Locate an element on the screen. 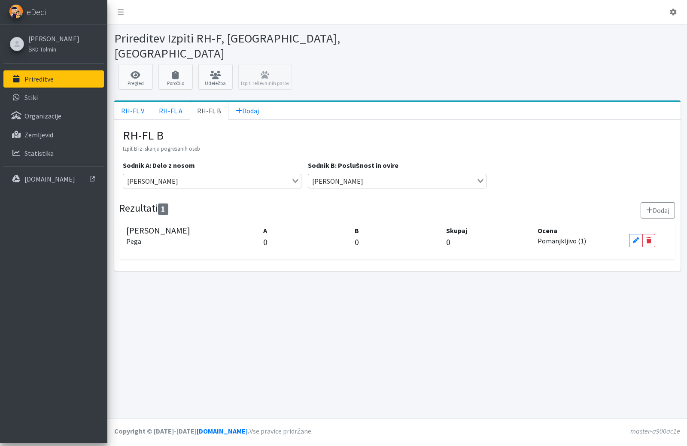 The width and height of the screenshot is (687, 446). a: RH-FL A is located at coordinates (170, 111).